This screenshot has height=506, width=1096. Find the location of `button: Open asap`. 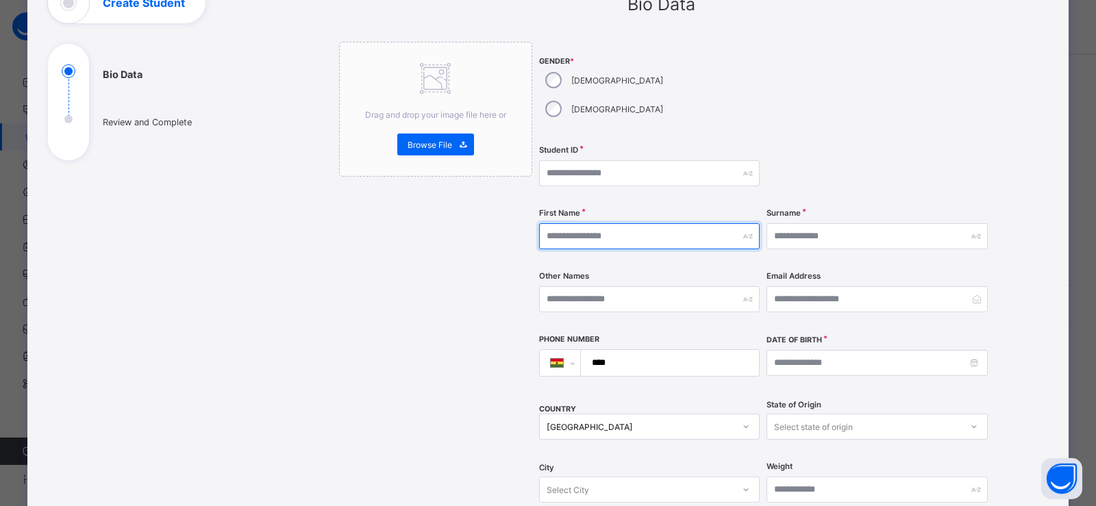

button: Open asap is located at coordinates (1062, 479).